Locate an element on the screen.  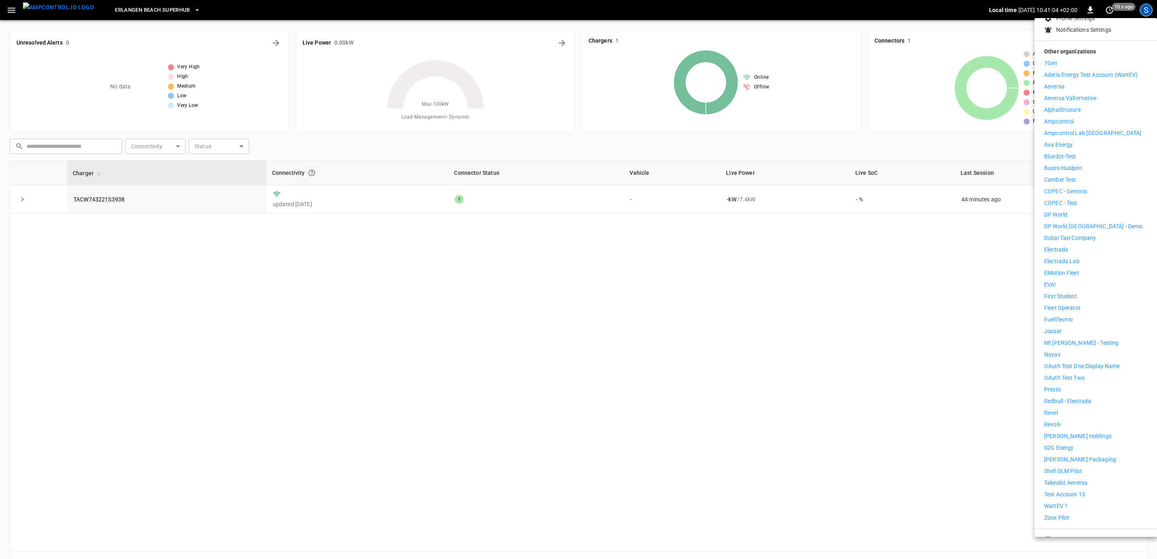
p: Revel is located at coordinates (1051, 413).